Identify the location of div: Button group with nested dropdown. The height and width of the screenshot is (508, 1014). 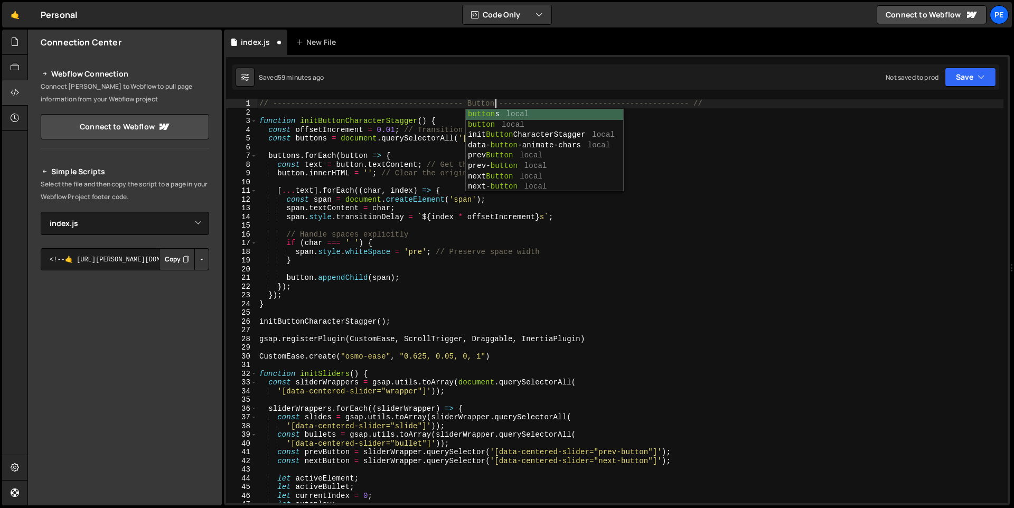
(184, 259).